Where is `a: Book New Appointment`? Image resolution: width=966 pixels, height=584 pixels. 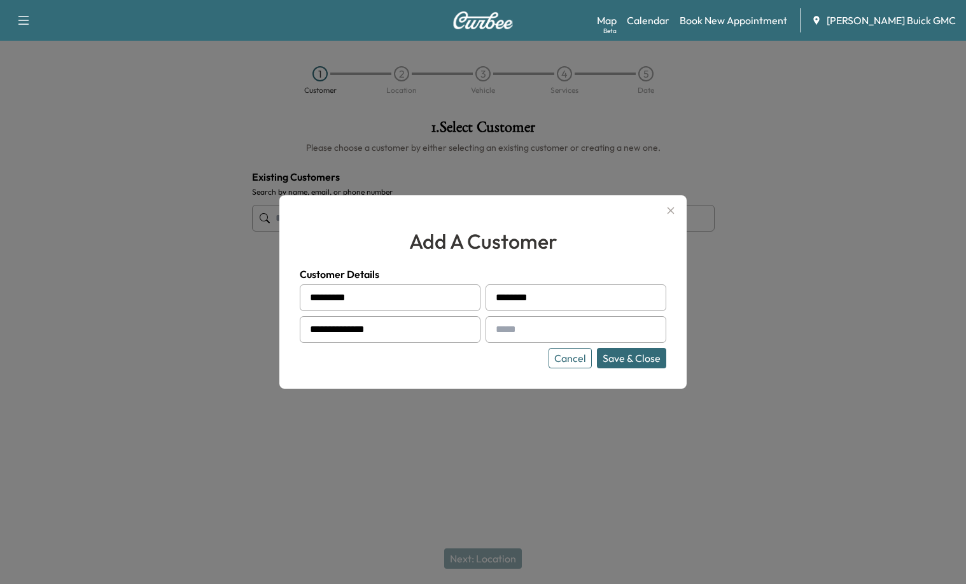
a: Book New Appointment is located at coordinates (733, 20).